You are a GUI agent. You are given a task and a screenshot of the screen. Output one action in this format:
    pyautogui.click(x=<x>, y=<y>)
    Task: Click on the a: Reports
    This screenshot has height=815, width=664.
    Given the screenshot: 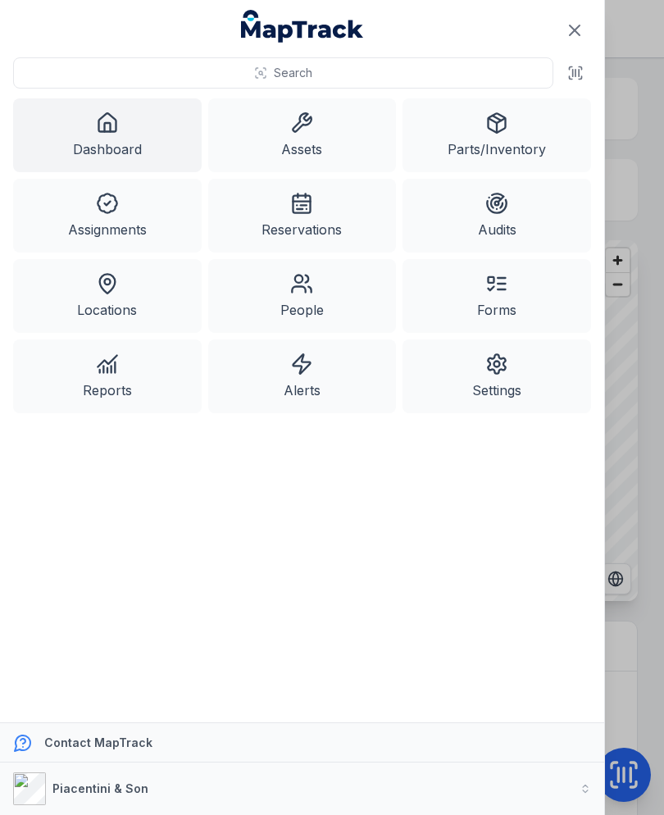 What is the action you would take?
    pyautogui.click(x=107, y=376)
    